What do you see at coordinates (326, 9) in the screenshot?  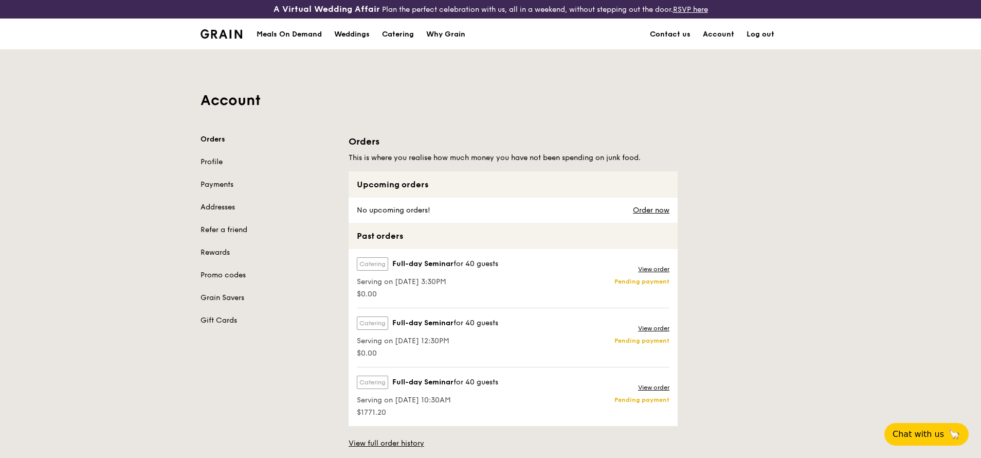 I see `h3: A Virtual Wedding Affair` at bounding box center [326, 9].